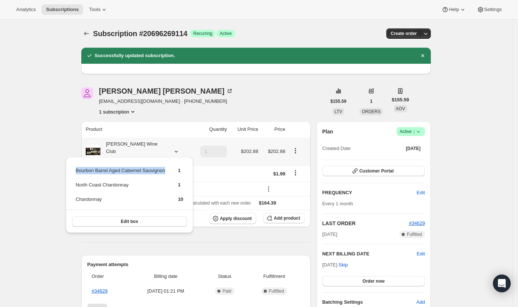 Image resolution: width=518 pixels, height=307 pixels. What do you see at coordinates (502, 283) in the screenshot?
I see `div: Open Intercom Messenger` at bounding box center [502, 283].